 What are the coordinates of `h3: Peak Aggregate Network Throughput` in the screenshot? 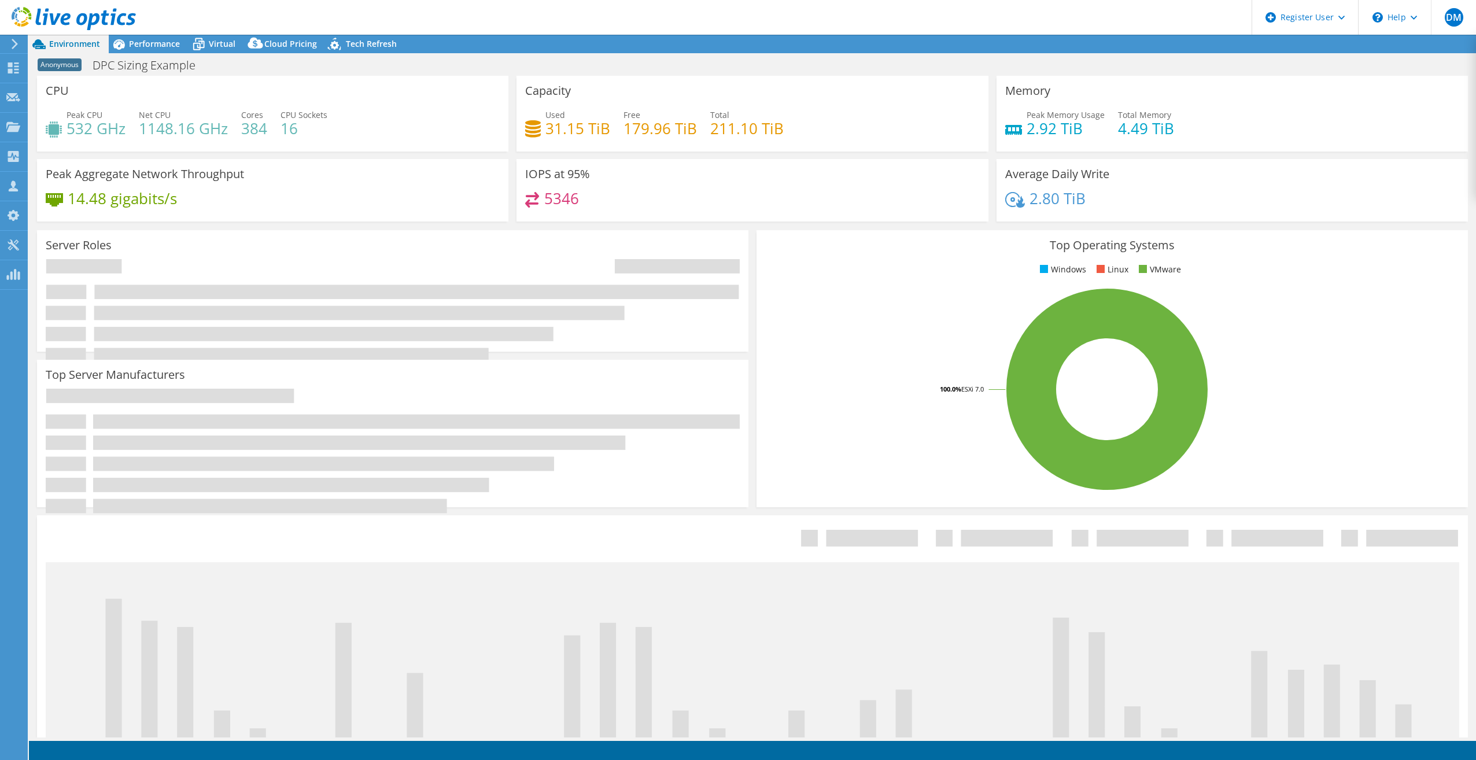 It's located at (145, 174).